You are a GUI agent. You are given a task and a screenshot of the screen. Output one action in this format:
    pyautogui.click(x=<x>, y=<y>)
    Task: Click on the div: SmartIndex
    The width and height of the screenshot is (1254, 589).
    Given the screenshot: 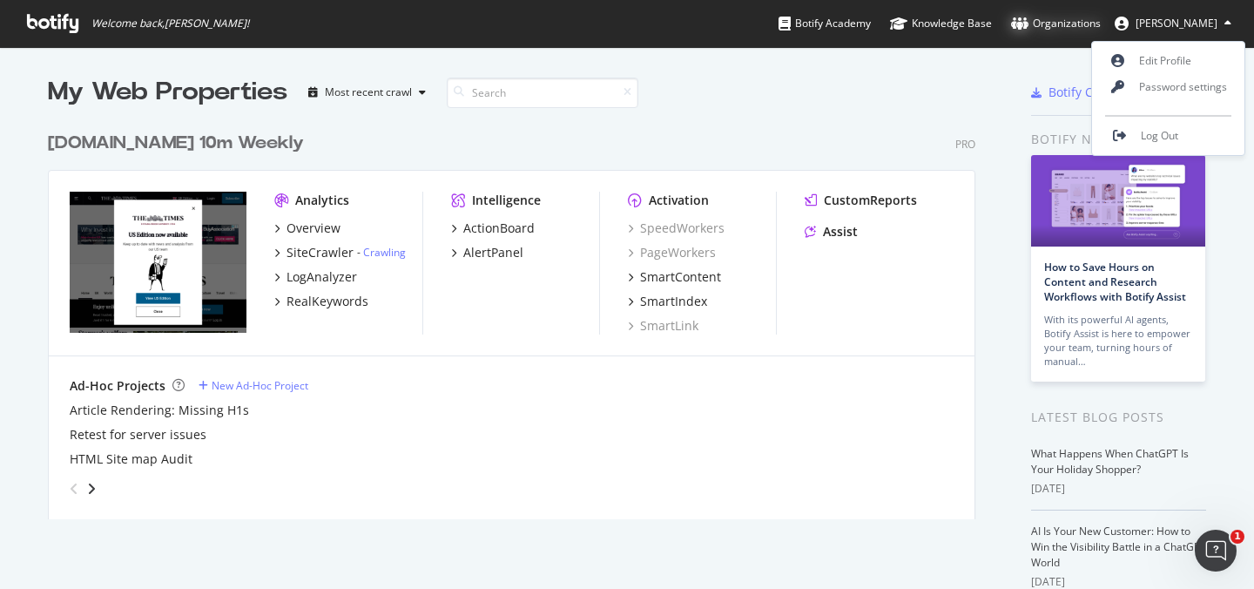 What is the action you would take?
    pyautogui.click(x=673, y=301)
    